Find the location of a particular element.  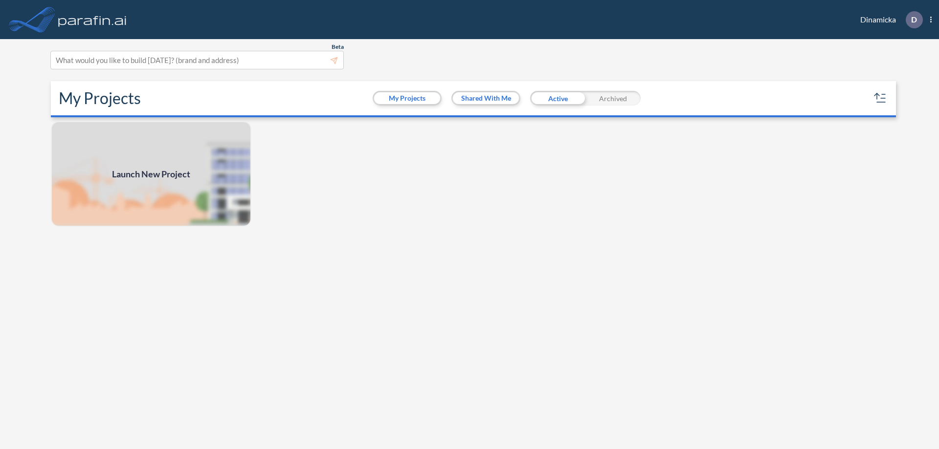

img: add is located at coordinates (151, 174).